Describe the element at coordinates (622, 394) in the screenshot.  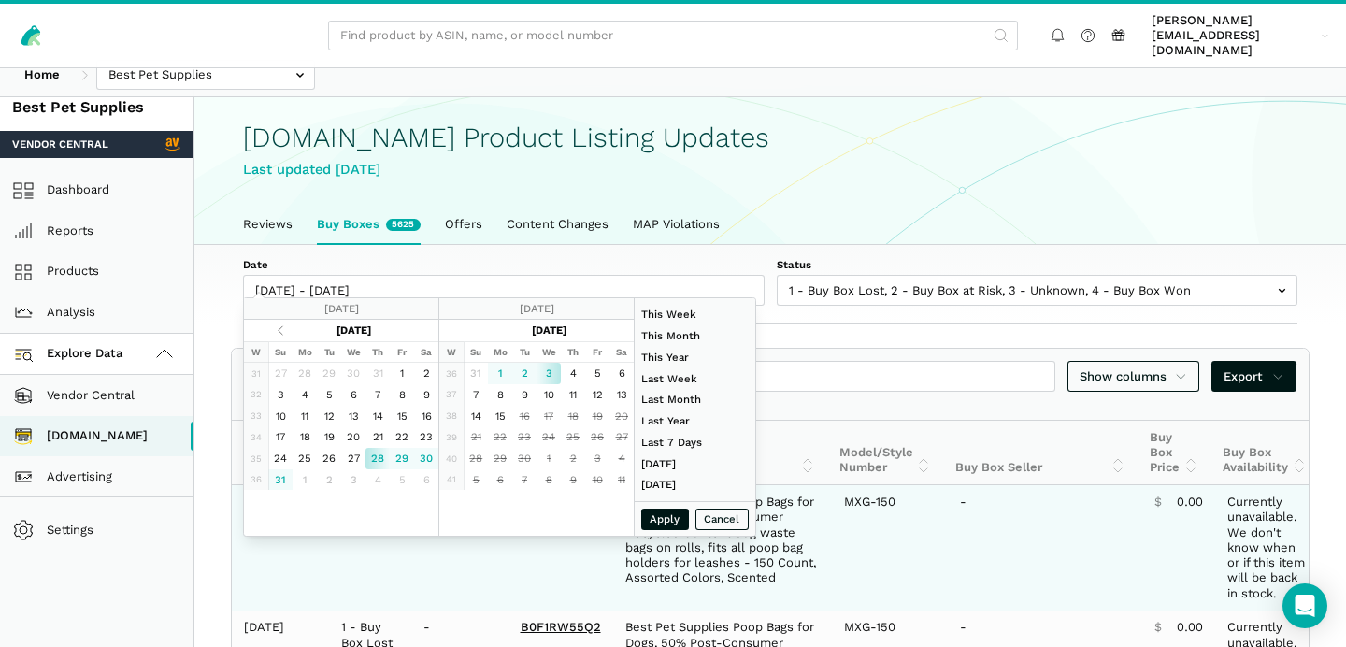
I see `td: 13` at that location.